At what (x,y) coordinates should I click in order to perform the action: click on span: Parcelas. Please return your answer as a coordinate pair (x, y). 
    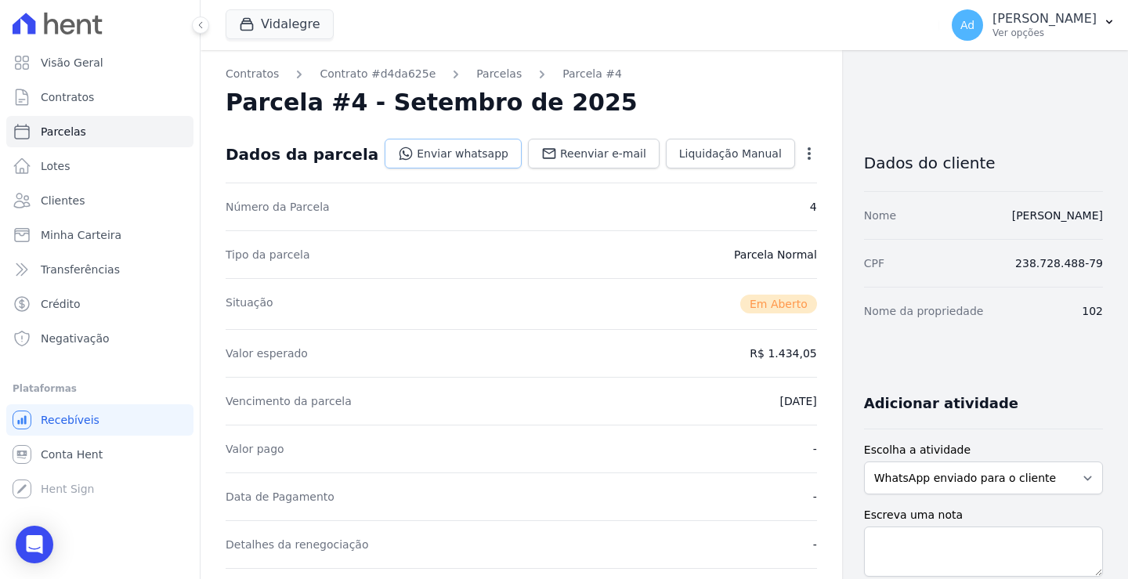
    Looking at the image, I should click on (63, 132).